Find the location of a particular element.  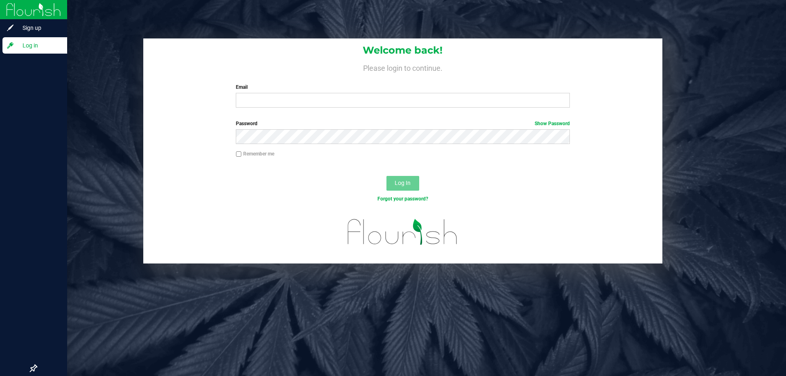

input: Remember me is located at coordinates (239, 154).